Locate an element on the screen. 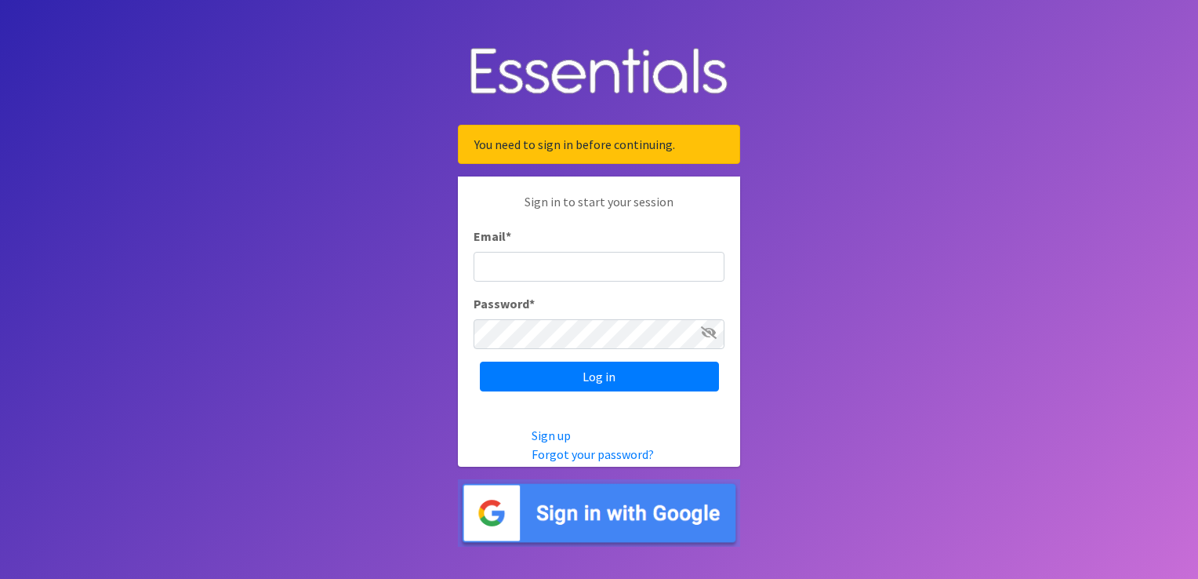 The height and width of the screenshot is (579, 1198). label: Email is located at coordinates (492, 236).